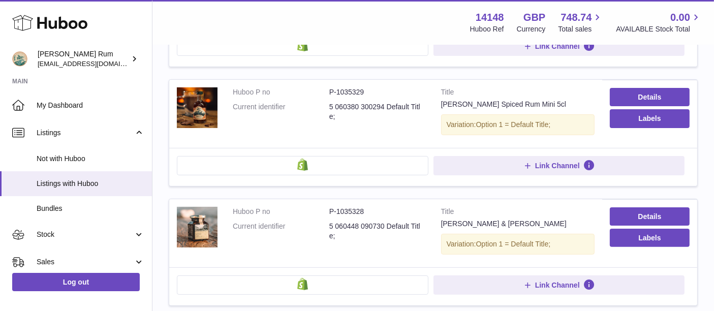  I want to click on span: Listings, so click(85, 133).